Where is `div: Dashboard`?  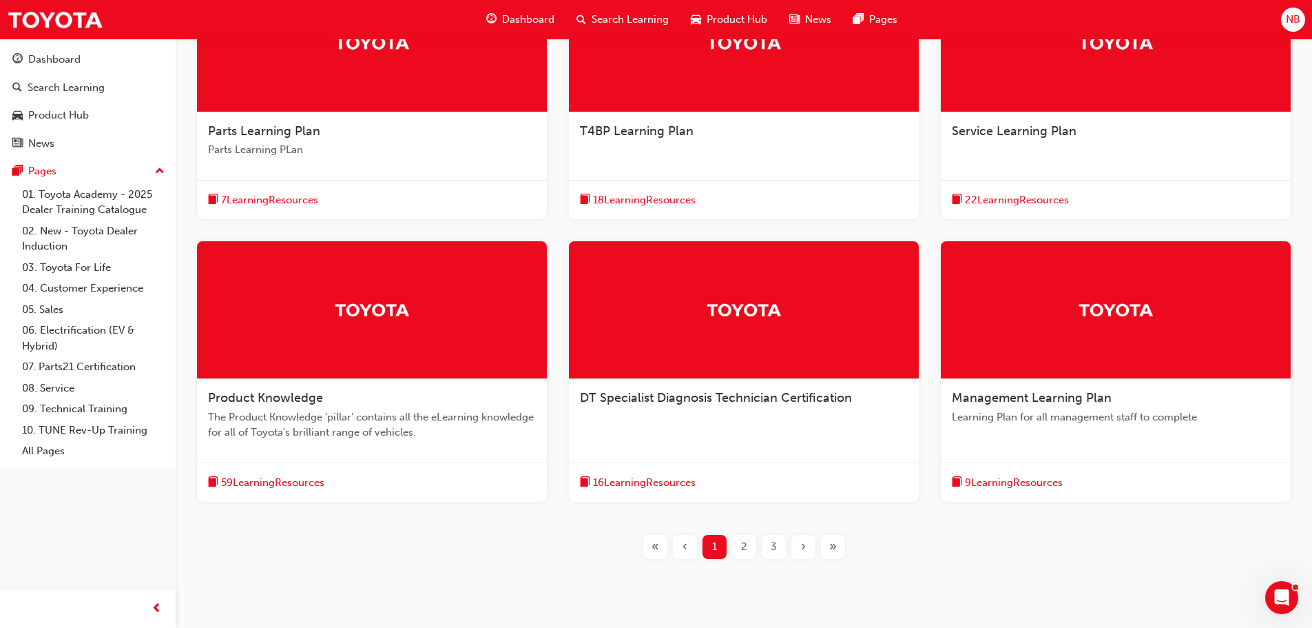 div: Dashboard is located at coordinates (54, 59).